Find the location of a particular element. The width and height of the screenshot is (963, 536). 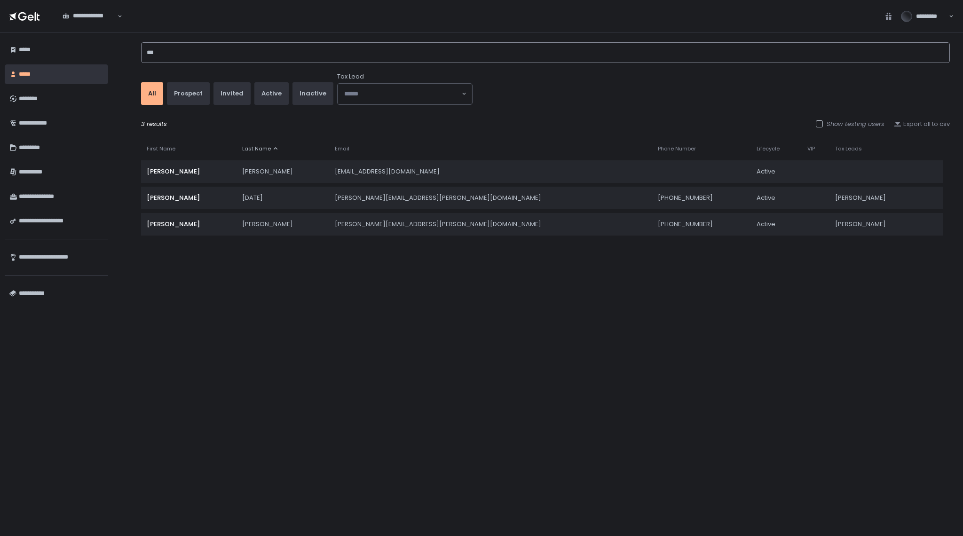

span: VIP is located at coordinates (811, 149).